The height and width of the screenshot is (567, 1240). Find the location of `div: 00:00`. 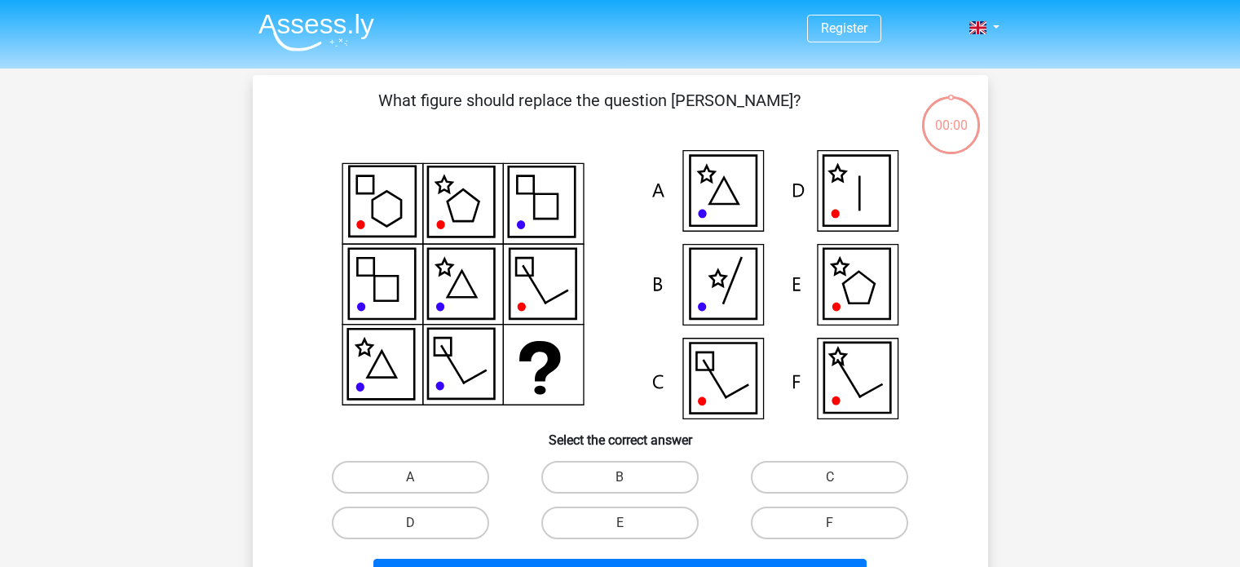

div: 00:00 is located at coordinates (951, 115).